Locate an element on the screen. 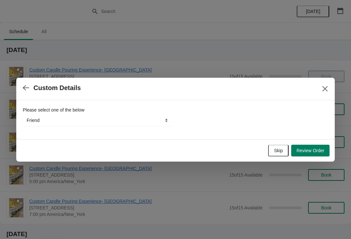 This screenshot has height=239, width=351. button: Close is located at coordinates (325, 89).